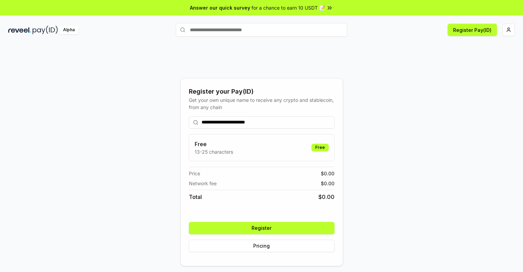  What do you see at coordinates (262, 104) in the screenshot?
I see `div: Get your own unique name to receive any crypto and stablecoin, from any chain` at bounding box center [262, 104].